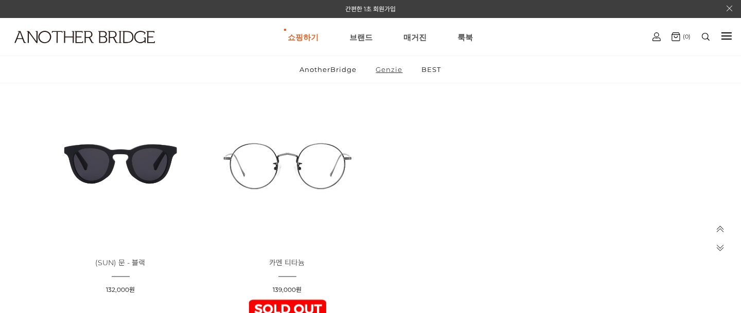 This screenshot has height=313, width=741. Describe the element at coordinates (685, 37) in the screenshot. I see `span: (0)` at that location.